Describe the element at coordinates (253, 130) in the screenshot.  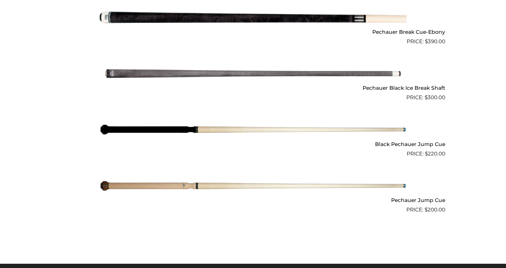
I see `img: Black Pechauer Jump Cue` at that location.